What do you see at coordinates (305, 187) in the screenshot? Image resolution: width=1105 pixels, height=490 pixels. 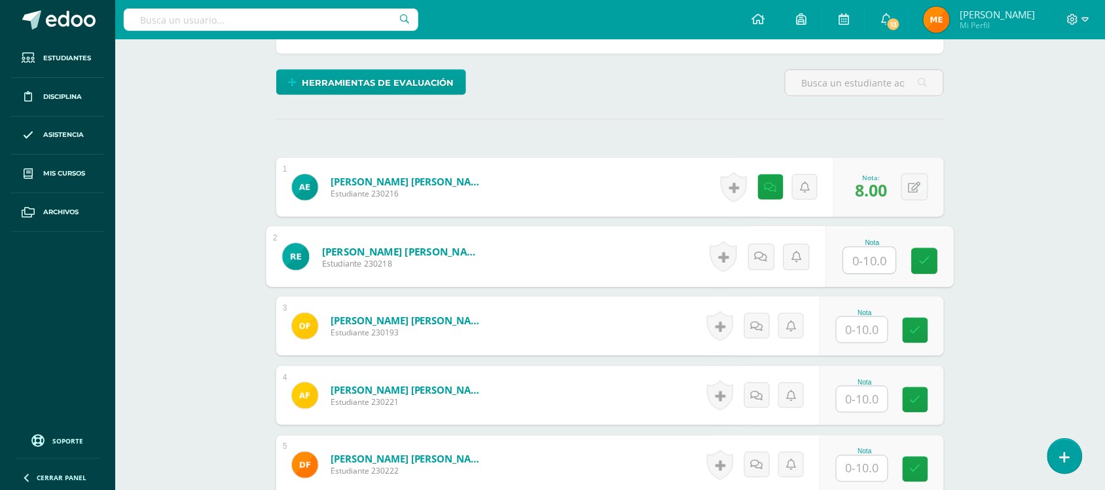 I see `img: 3907c71adfaaf69bd960319c2fb2f660.png` at bounding box center [305, 187].